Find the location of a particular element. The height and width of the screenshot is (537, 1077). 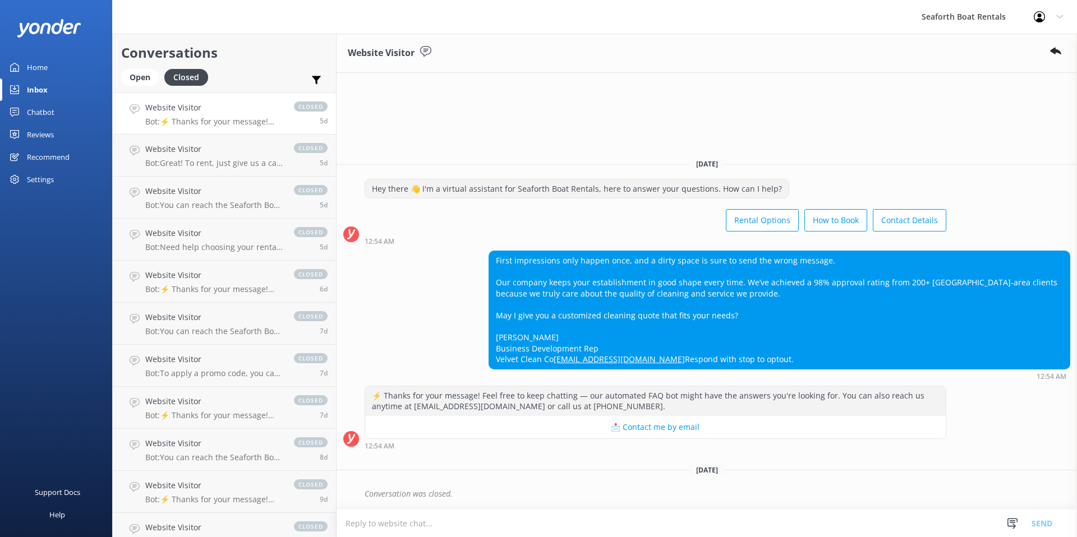

div: ⚡ Thanks for your message! Feel free to keep chatting — our automated FAQ bot might have the answ... is located at coordinates (655, 401).